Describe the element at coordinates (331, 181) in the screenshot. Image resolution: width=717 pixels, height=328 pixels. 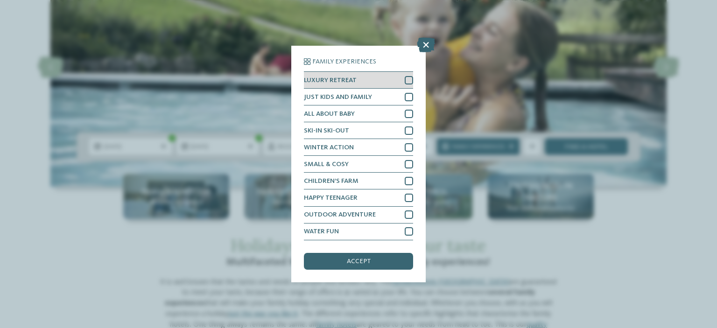
I see `span: CHILDREN’S FARM` at that location.